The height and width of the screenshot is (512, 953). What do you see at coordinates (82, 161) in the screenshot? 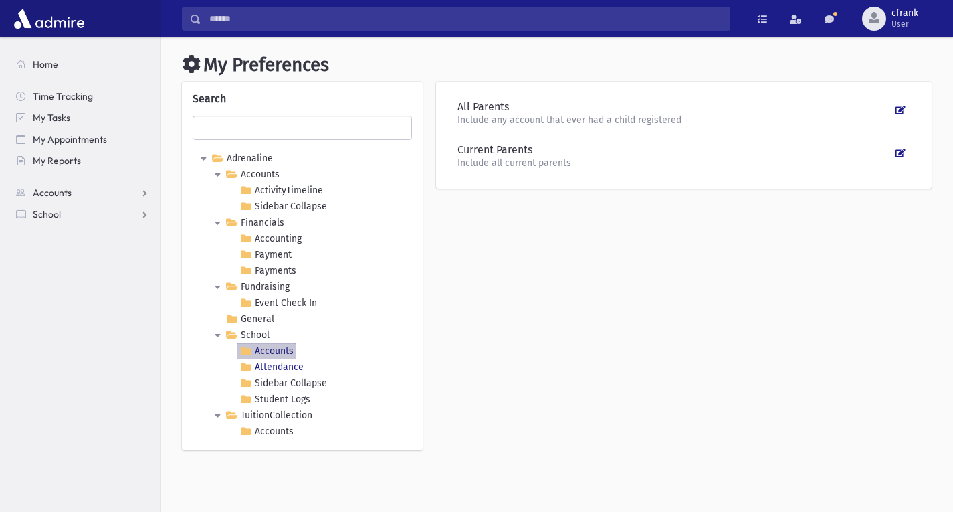
I see `a: My Reports` at bounding box center [82, 161].